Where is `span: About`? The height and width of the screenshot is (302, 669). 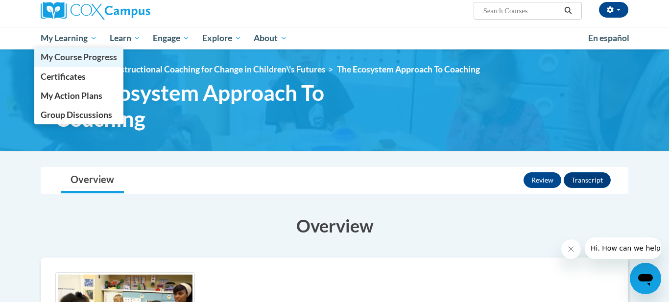
span: About is located at coordinates (270, 38).